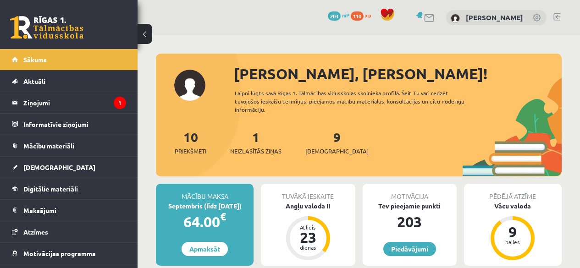 The width and height of the screenshot is (580, 268). What do you see at coordinates (308, 206) in the screenshot?
I see `div: Angļu valoda II` at bounding box center [308, 206].